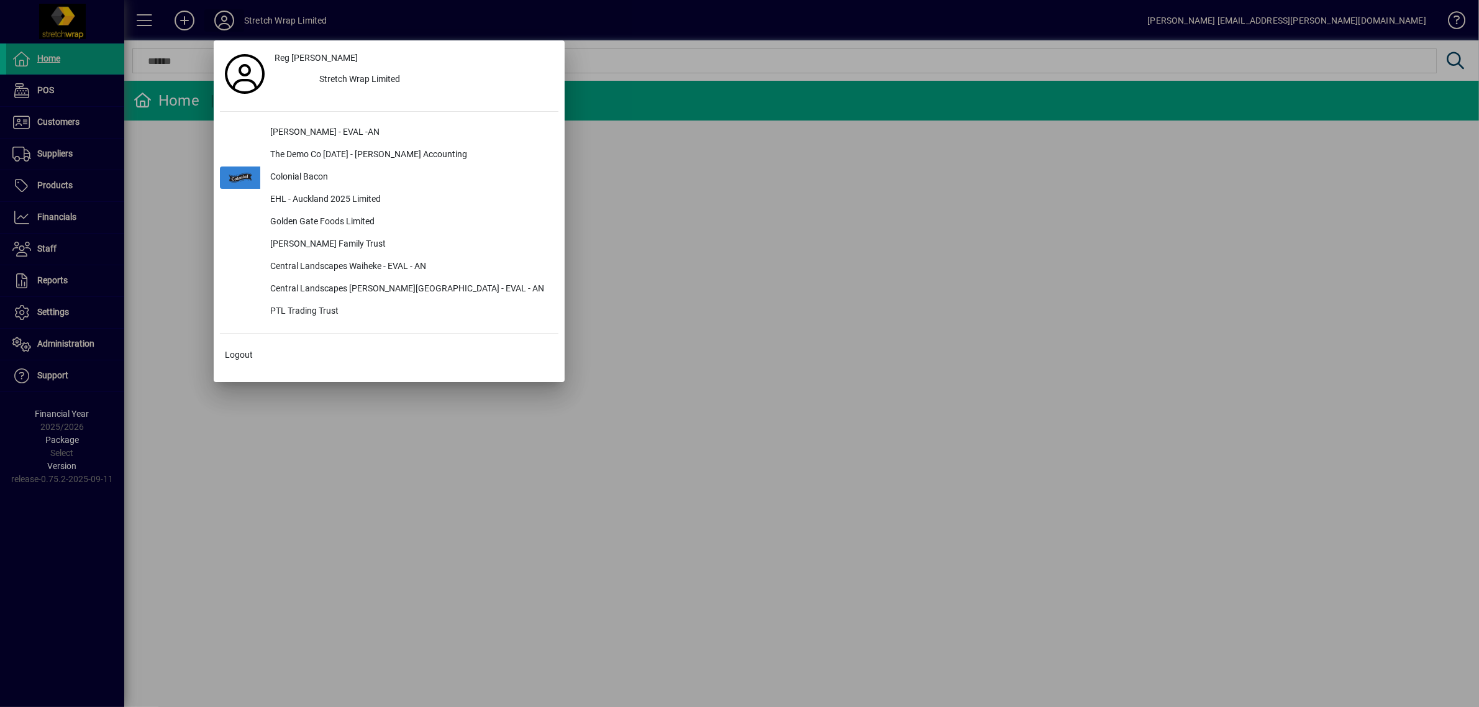 This screenshot has height=707, width=1479. What do you see at coordinates (414, 80) in the screenshot?
I see `button: Stretch Wrap Limited` at bounding box center [414, 80].